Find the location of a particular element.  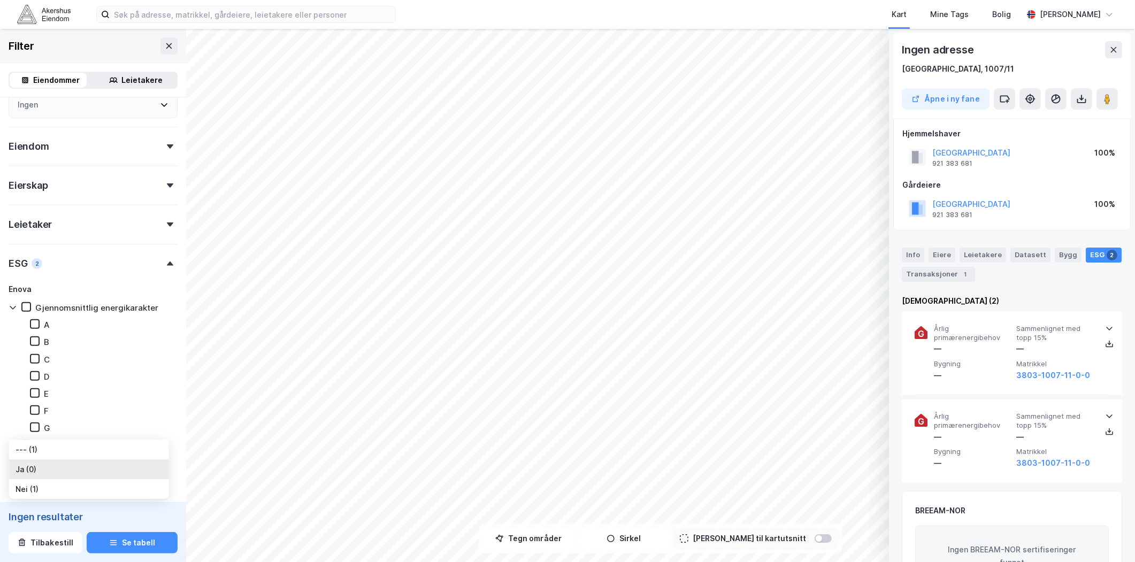

div: Leietaker is located at coordinates (30, 225).